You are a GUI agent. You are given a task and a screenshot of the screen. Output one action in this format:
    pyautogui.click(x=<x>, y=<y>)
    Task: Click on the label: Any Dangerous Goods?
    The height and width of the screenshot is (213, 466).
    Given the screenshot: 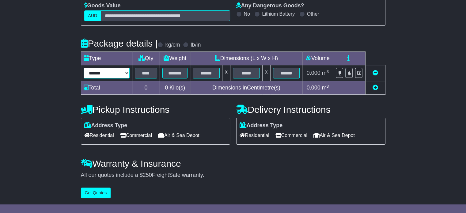 What is the action you would take?
    pyautogui.click(x=270, y=6)
    